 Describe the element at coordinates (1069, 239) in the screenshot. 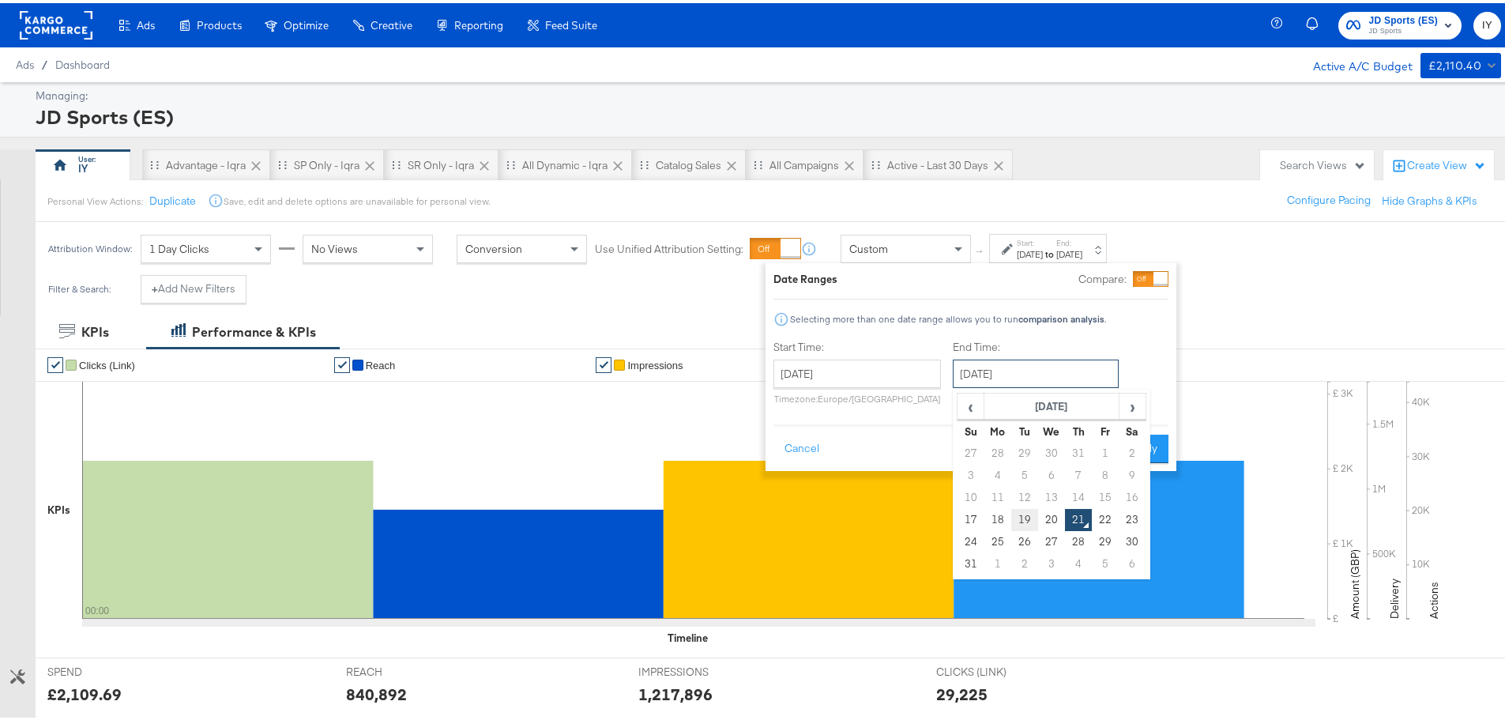

I see `label: End:` at that location.